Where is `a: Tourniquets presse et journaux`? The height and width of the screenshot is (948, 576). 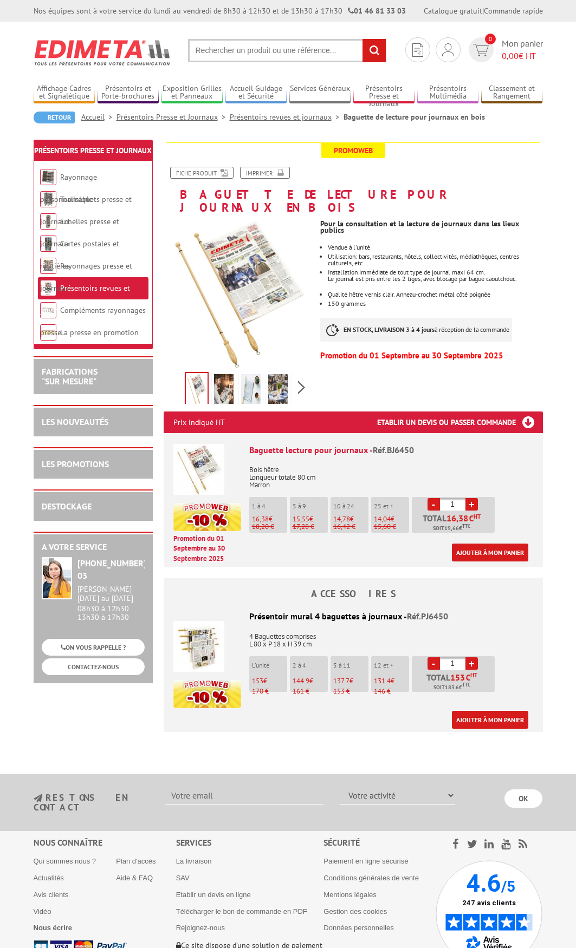
a: Tourniquets presse et journaux is located at coordinates (86, 210).